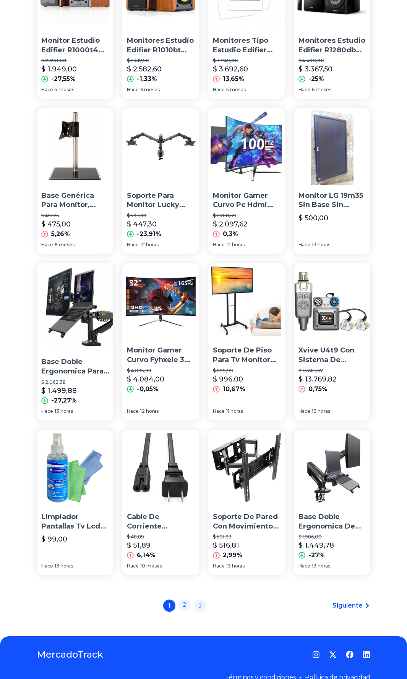 The width and height of the screenshot is (407, 679). I want to click on p: $ 3.692,60, so click(230, 69).